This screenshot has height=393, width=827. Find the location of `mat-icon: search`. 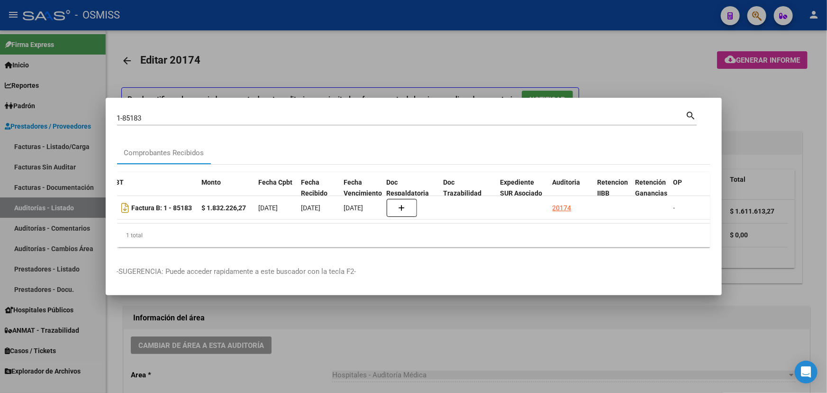

mat-icon: search is located at coordinates (691, 115).